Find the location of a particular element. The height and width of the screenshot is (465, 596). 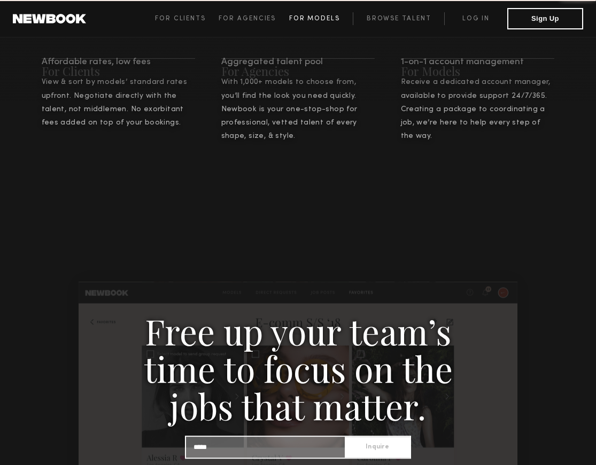

a: Log in is located at coordinates (475, 19).